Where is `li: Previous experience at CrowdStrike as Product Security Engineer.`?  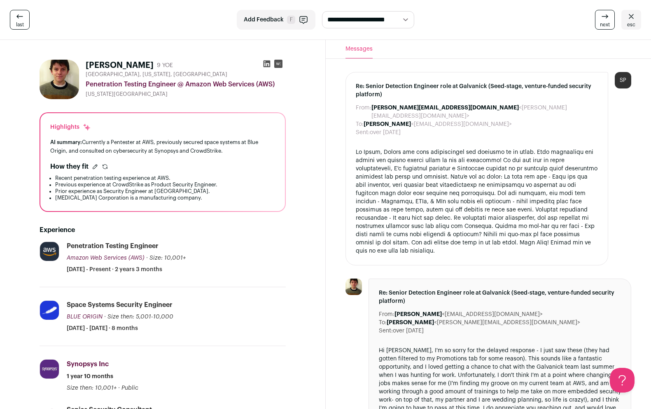
li: Previous experience at CrowdStrike as Product Security Engineer. is located at coordinates (165, 185).